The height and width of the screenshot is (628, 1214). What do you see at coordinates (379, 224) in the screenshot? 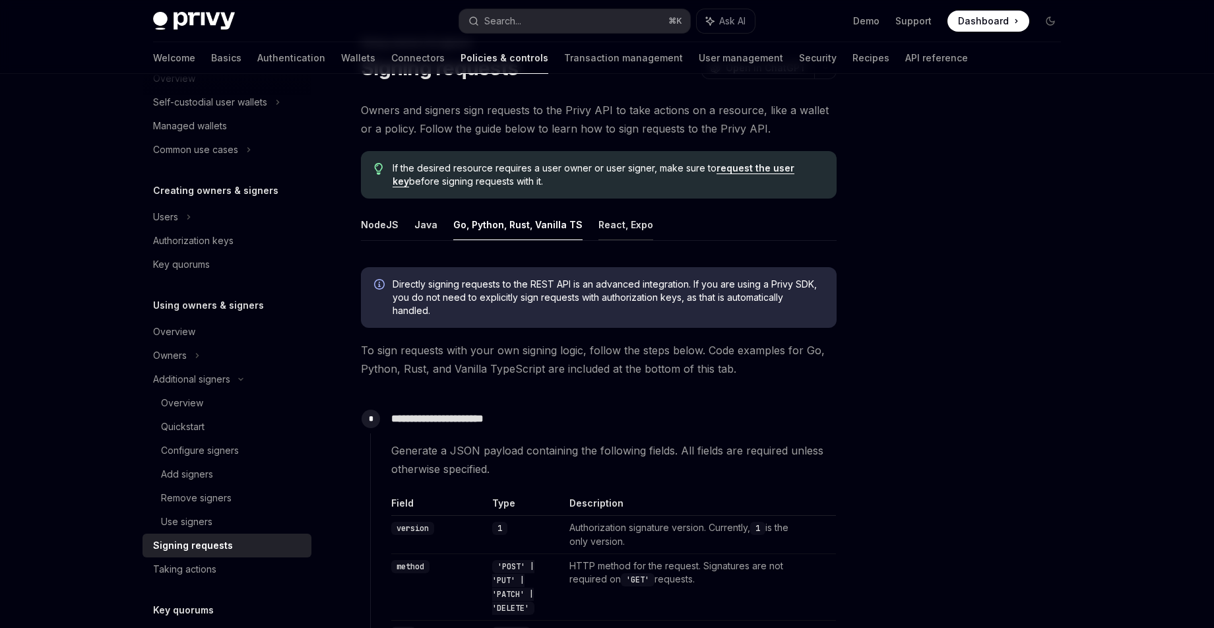
I see `button: NodeJS` at bounding box center [379, 224].